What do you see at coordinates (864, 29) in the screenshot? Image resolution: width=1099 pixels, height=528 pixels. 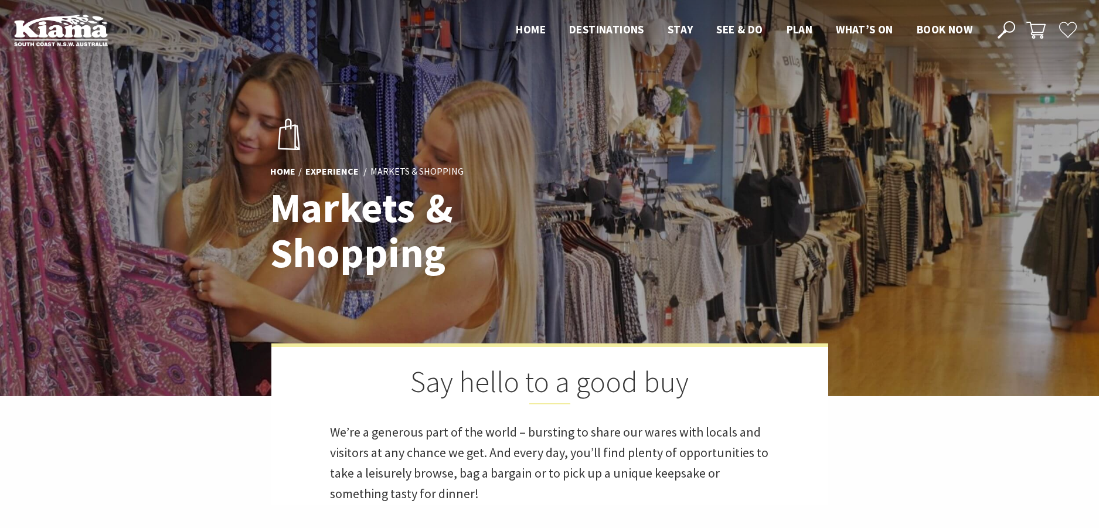 I see `span: What’s On` at bounding box center [864, 29].